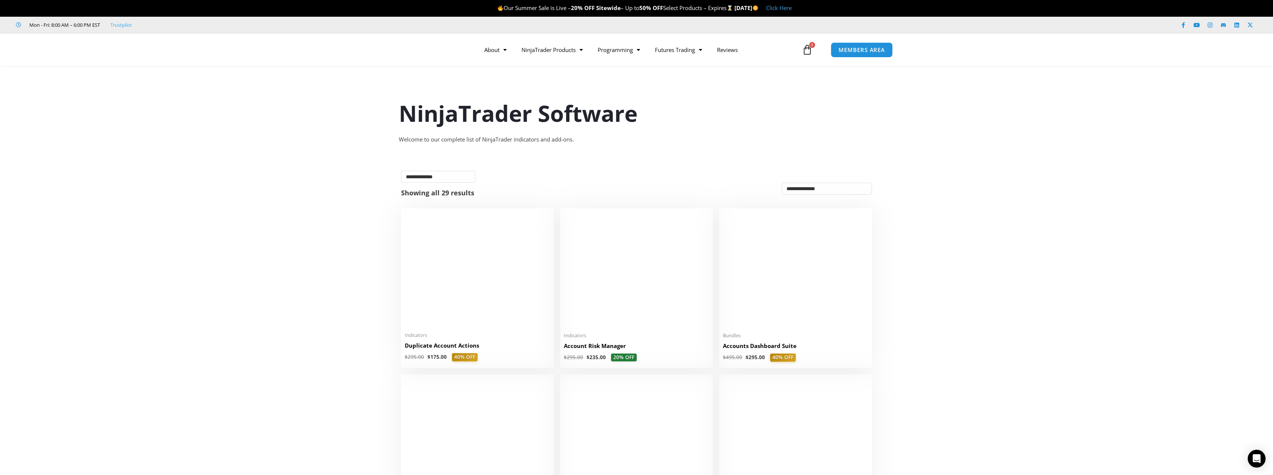 This screenshot has height=475, width=1273. Describe the element at coordinates (795, 348) in the screenshot. I see `a: Accounts Dashboard Suite` at that location.